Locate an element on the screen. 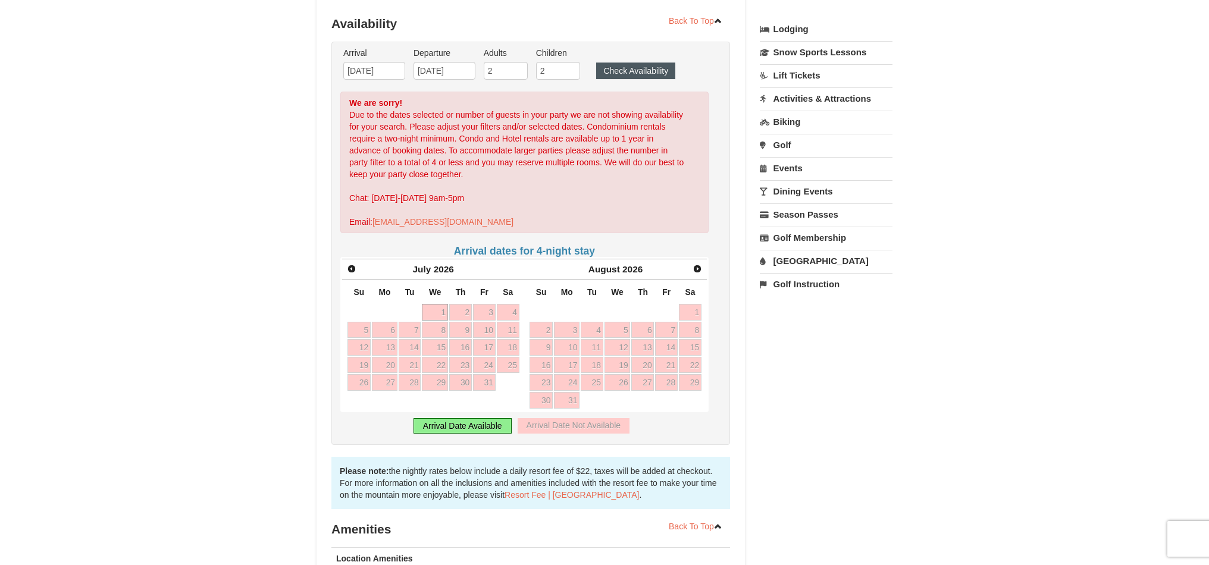 This screenshot has height=565, width=1209. a: 15 is located at coordinates (435, 348).